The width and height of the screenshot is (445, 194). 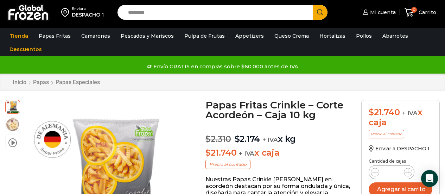 What do you see at coordinates (400, 118) in the screenshot?
I see `div: x caja` at bounding box center [400, 118].